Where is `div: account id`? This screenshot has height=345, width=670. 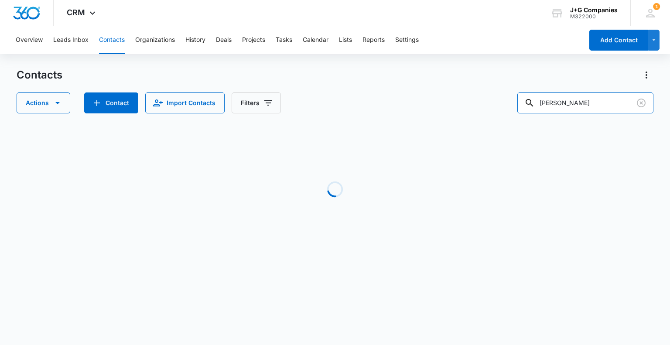
div: account id is located at coordinates (593, 17).